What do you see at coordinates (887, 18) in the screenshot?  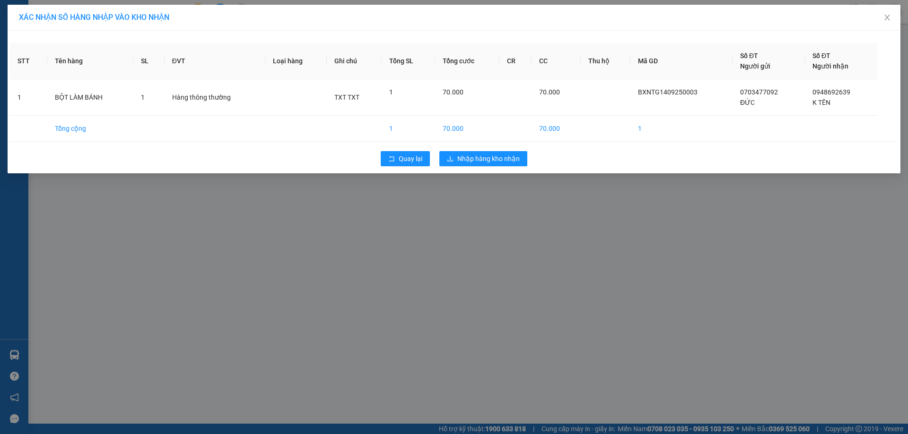 I see `button: Close` at bounding box center [887, 18].